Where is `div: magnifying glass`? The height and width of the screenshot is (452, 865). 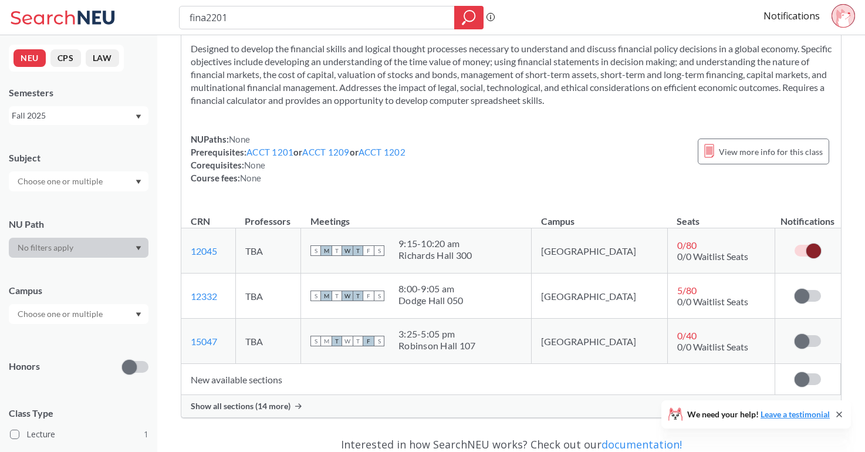
div: magnifying glass is located at coordinates (469, 18).